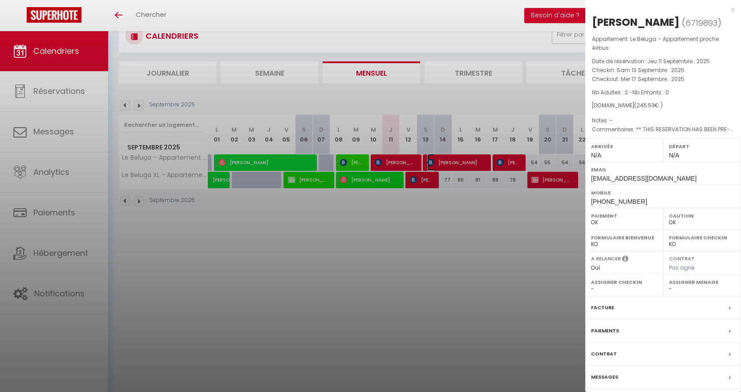 The height and width of the screenshot is (392, 741). What do you see at coordinates (663, 170) in the screenshot?
I see `label: Email` at bounding box center [663, 170].